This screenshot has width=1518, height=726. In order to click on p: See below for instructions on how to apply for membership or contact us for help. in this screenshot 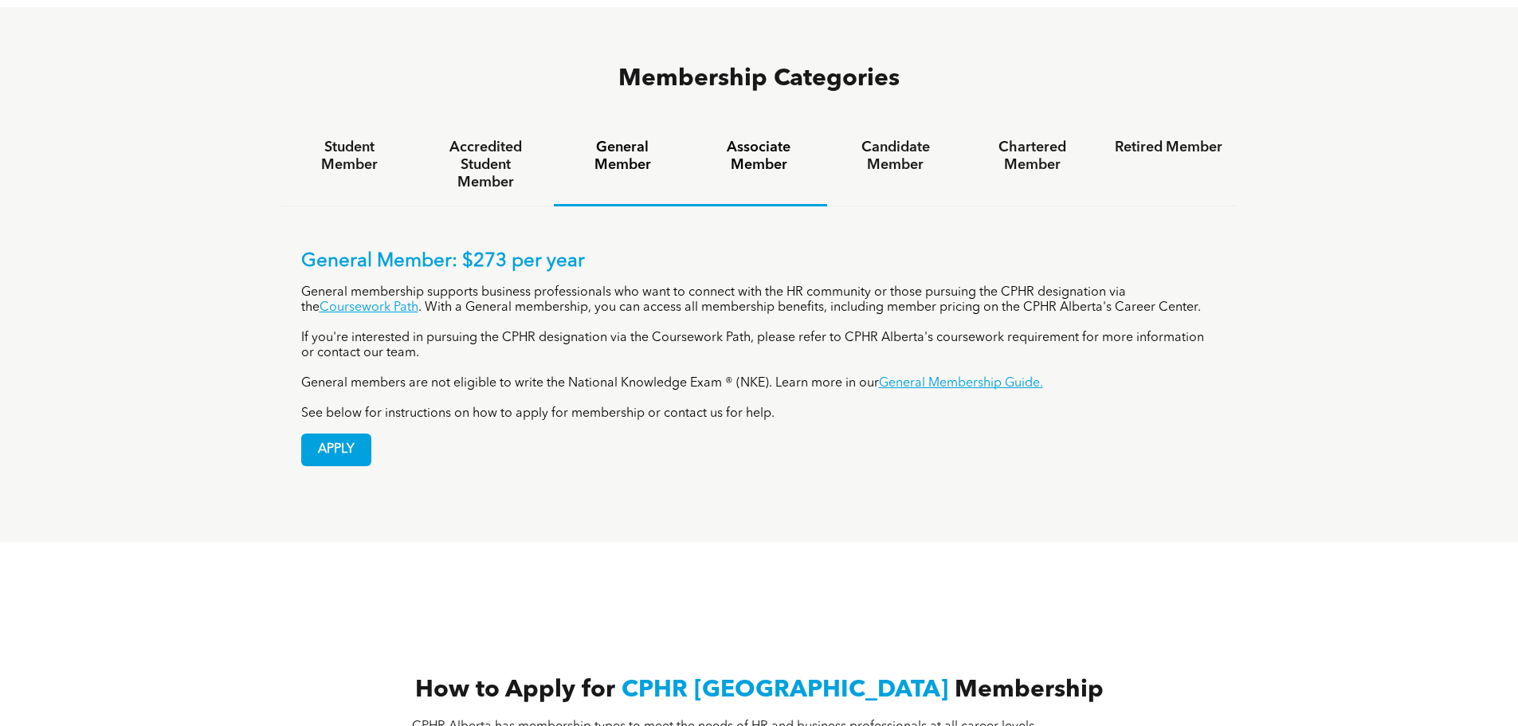, I will do `click(759, 414)`.